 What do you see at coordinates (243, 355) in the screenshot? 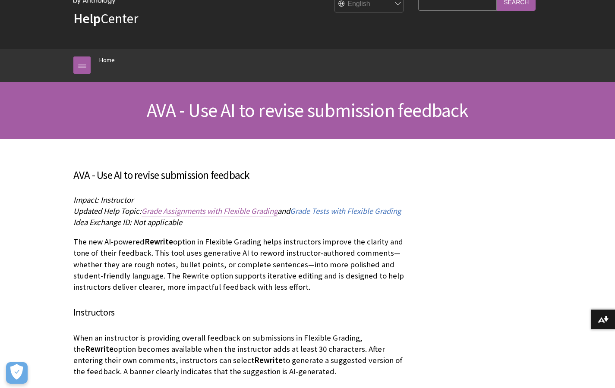
I see `p: When an instructor is providing overall feedback on submissions in Flexible Grading, the option b...` at bounding box center [243, 355].